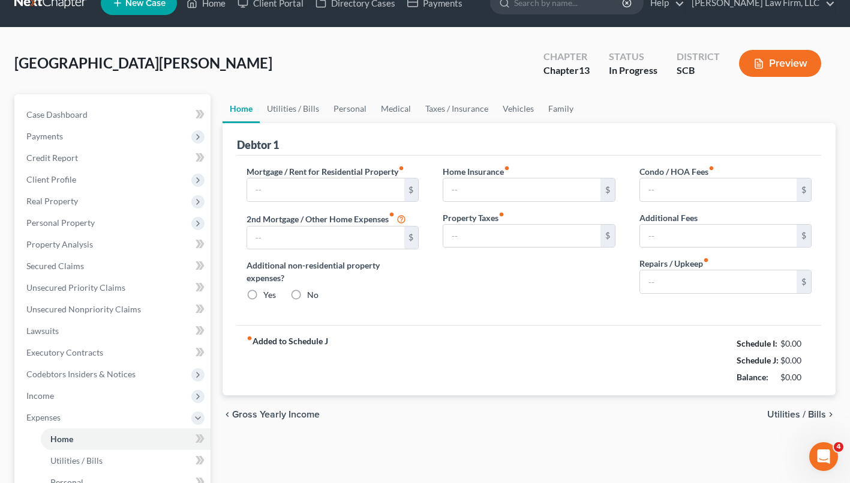 This screenshot has height=483, width=850. I want to click on span: Personal Property, so click(61, 222).